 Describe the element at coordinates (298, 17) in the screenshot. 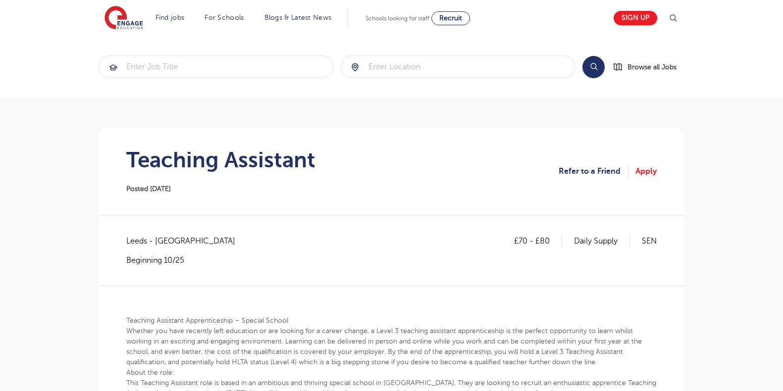

I see `a: Blogs & Latest News` at that location.